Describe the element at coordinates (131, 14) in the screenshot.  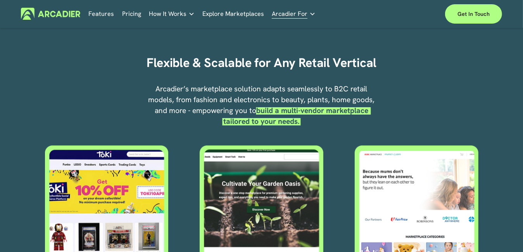
I see `a: Pricing` at that location.